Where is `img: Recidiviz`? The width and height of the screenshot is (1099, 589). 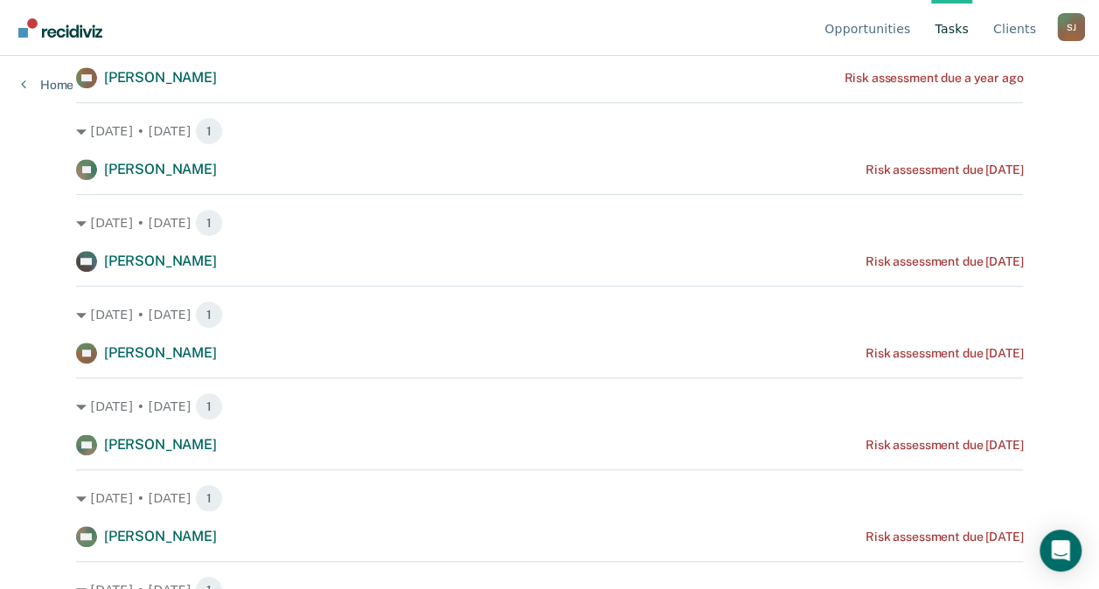 img: Recidiviz is located at coordinates (60, 28).